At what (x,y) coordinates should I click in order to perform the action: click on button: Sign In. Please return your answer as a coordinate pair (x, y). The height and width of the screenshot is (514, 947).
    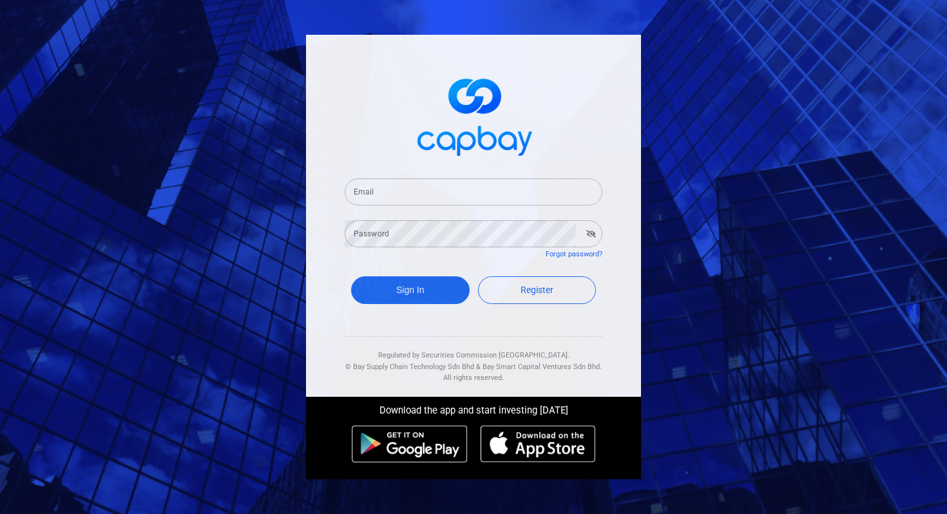
    Looking at the image, I should click on (411, 290).